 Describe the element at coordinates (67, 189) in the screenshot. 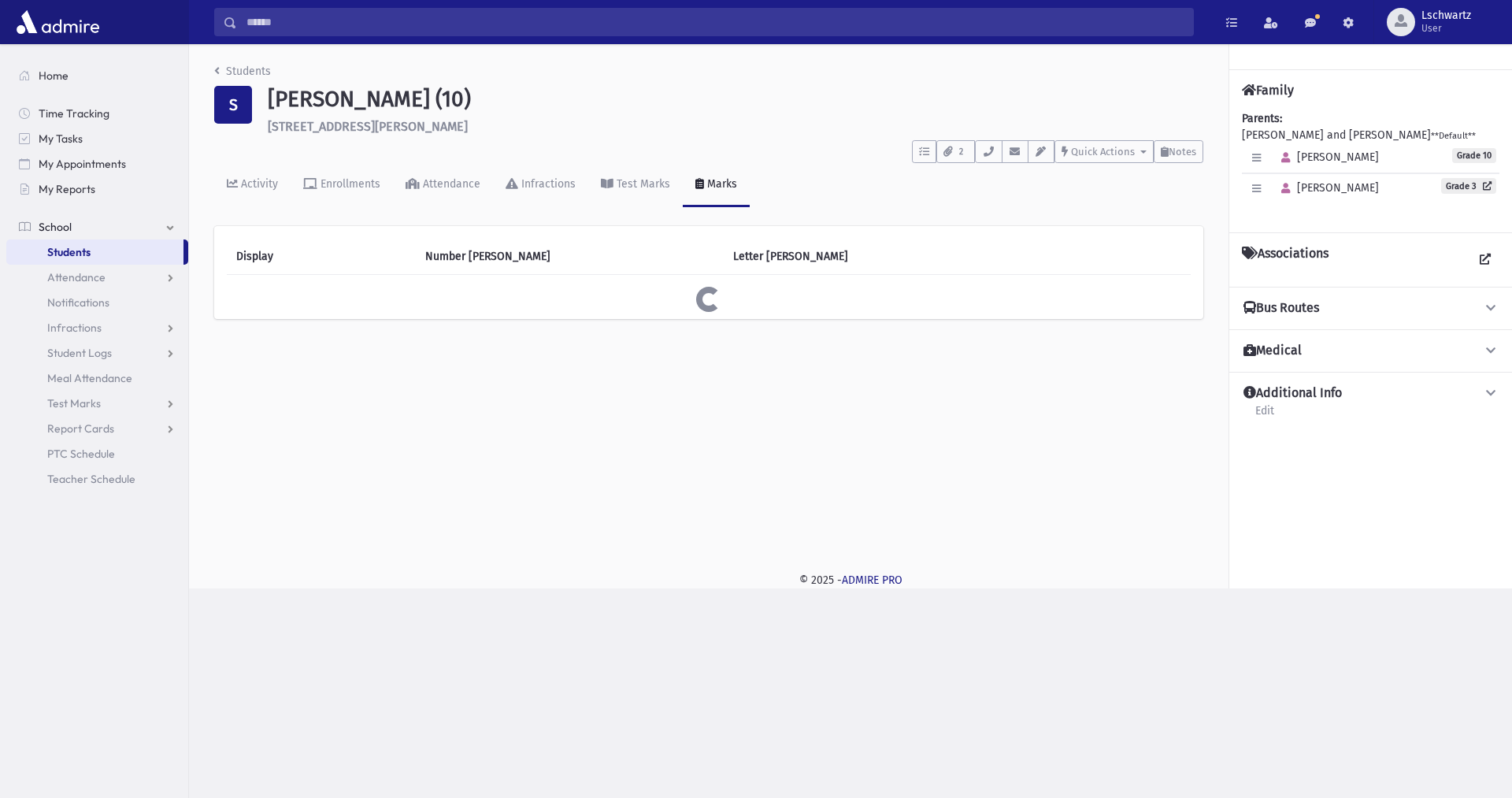

I see `span: My Reports` at that location.